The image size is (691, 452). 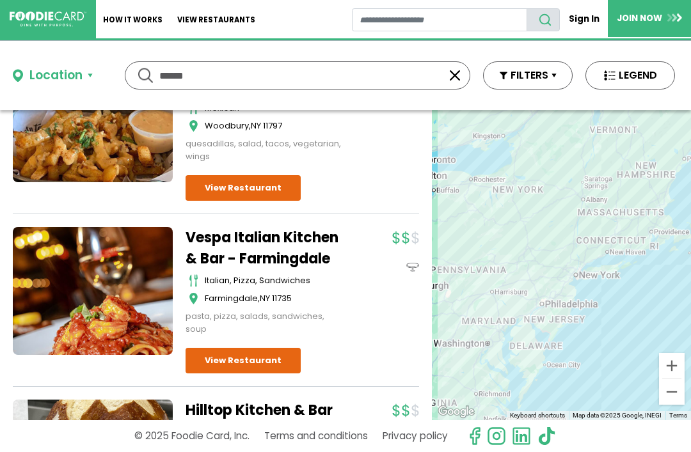 What do you see at coordinates (193, 281) in the screenshot?
I see `img: cutlery_icon.svg` at bounding box center [193, 281].